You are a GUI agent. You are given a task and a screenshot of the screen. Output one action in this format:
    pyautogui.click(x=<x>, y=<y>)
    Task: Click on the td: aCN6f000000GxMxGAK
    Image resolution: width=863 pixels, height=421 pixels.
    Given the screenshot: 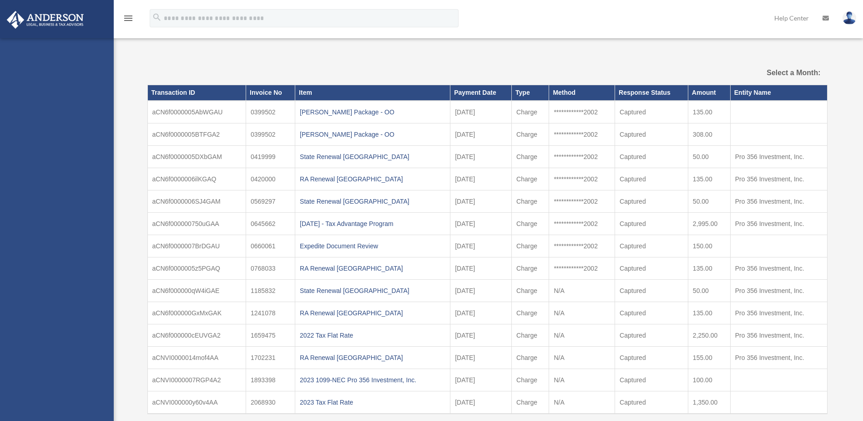 What is the action you would take?
    pyautogui.click(x=197, y=313)
    